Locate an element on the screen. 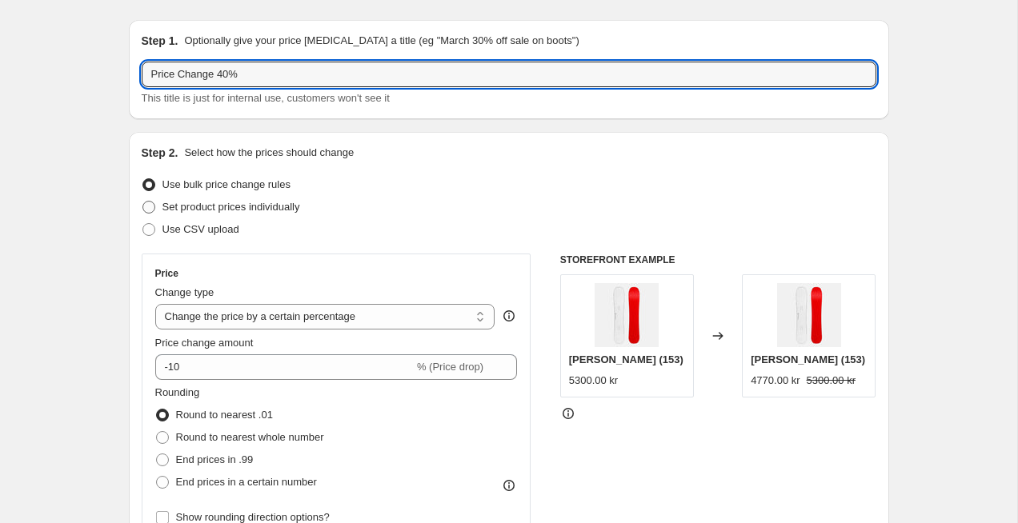  input: 30% off holiday sale is located at coordinates (509, 74).